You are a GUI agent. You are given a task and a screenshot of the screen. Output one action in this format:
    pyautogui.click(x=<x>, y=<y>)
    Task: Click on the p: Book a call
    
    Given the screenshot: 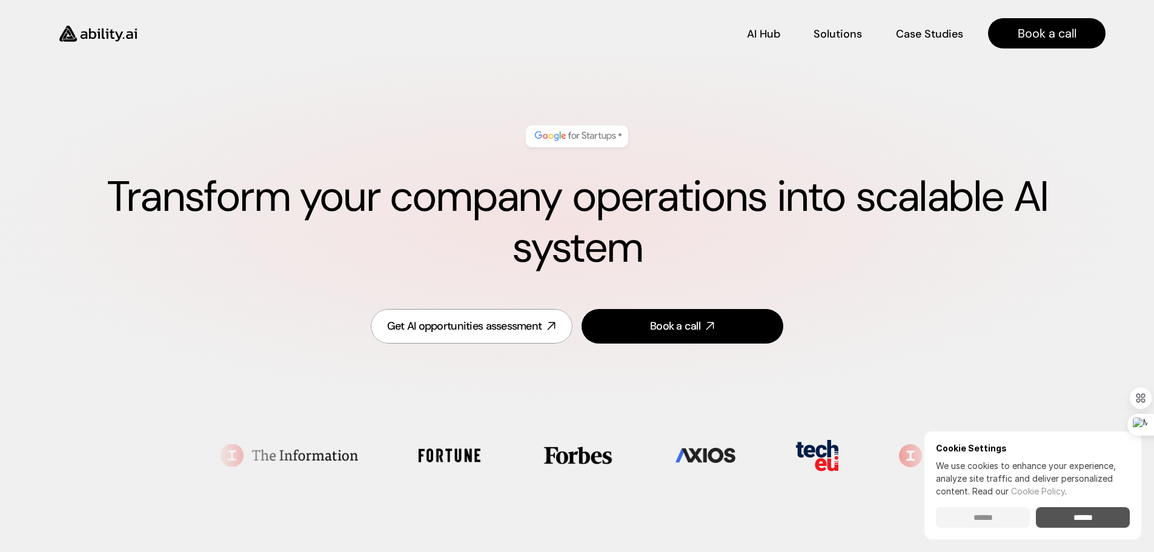 What is the action you would take?
    pyautogui.click(x=1047, y=33)
    